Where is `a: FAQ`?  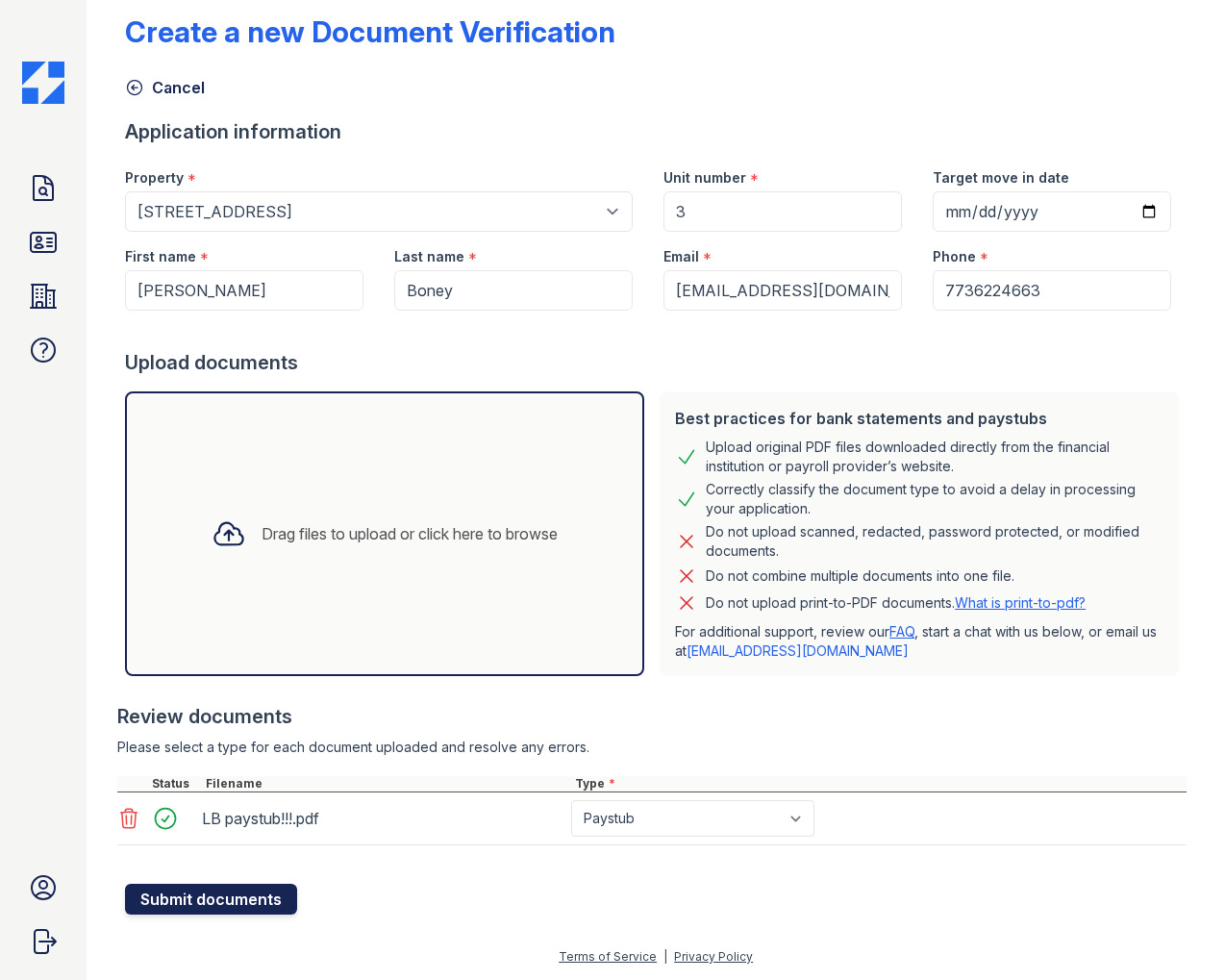
a: FAQ is located at coordinates (902, 631).